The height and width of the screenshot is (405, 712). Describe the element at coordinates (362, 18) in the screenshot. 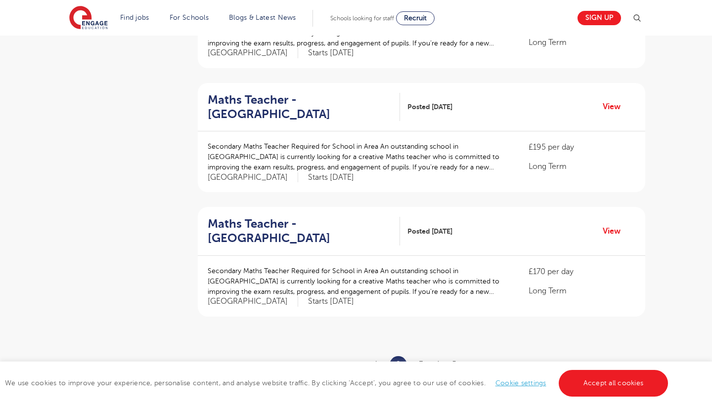

I see `span: Schools looking for staff` at that location.